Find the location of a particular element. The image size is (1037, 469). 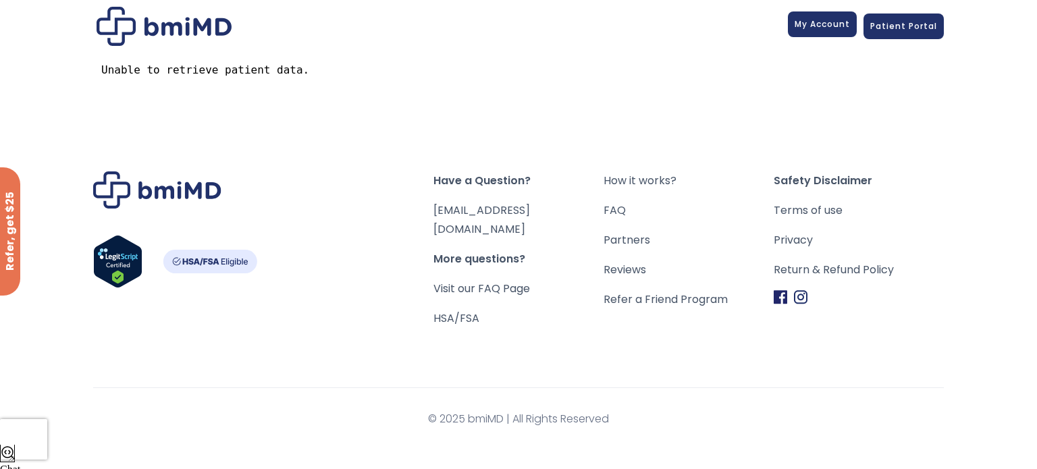

a: Reviews is located at coordinates (689, 270).